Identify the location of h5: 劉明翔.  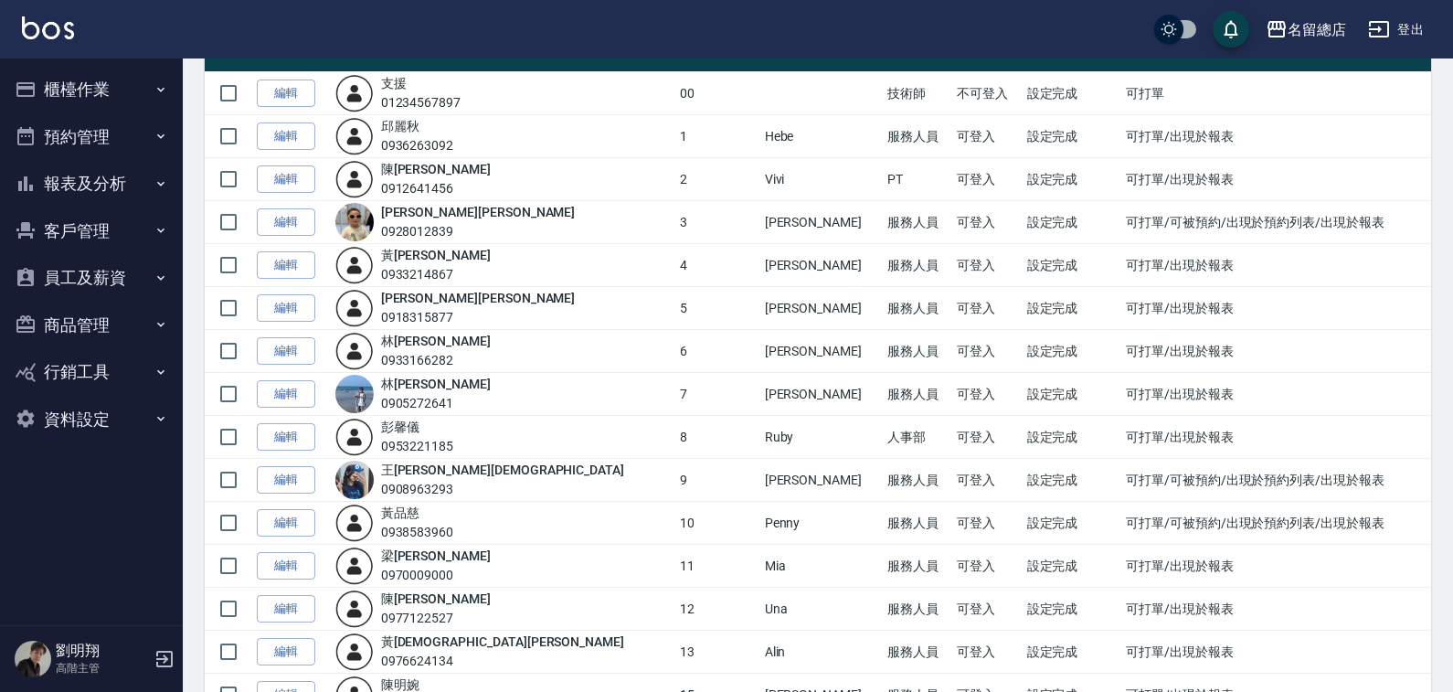
(102, 651).